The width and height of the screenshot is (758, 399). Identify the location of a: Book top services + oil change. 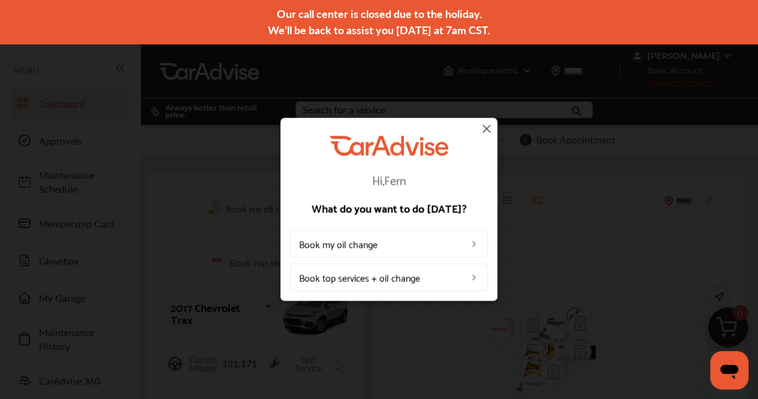
(389, 277).